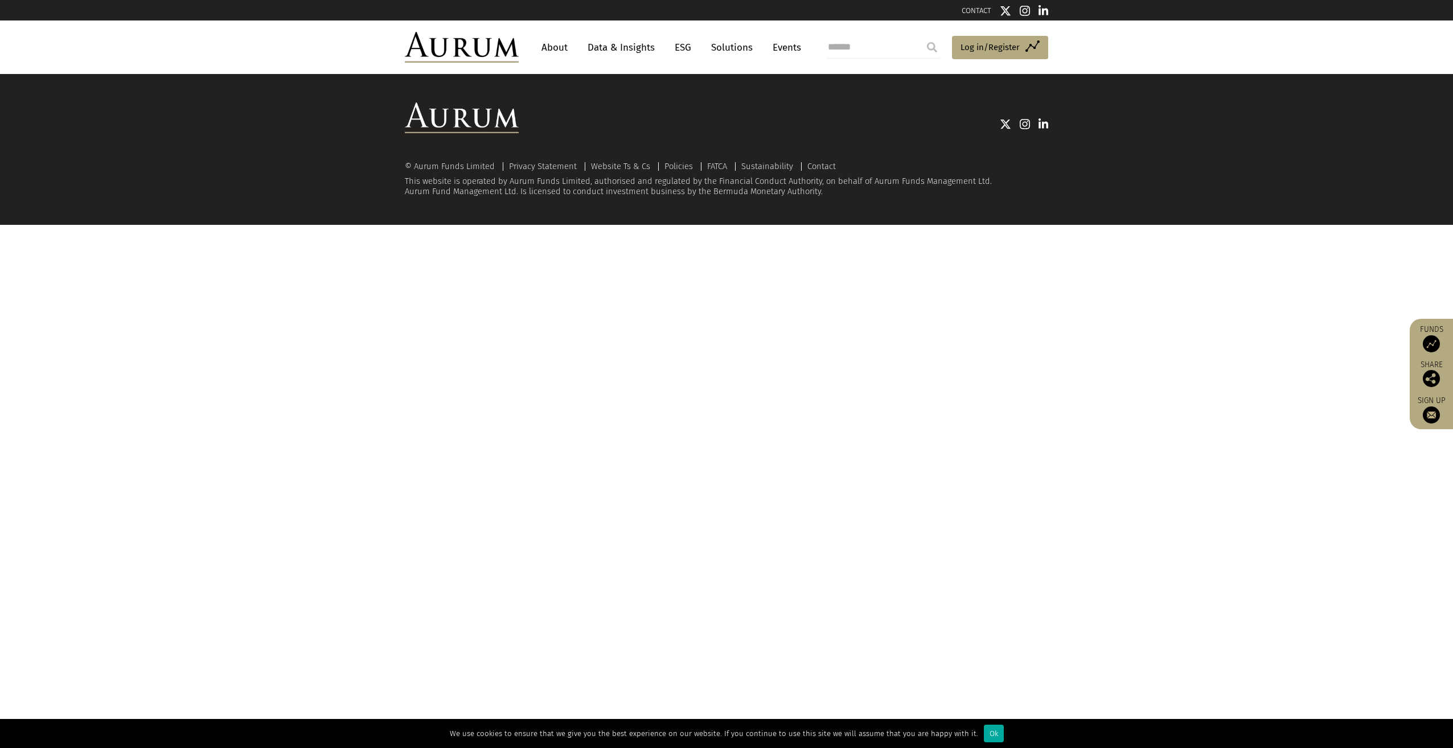 Image resolution: width=1453 pixels, height=748 pixels. Describe the element at coordinates (555, 47) in the screenshot. I see `a: About` at that location.